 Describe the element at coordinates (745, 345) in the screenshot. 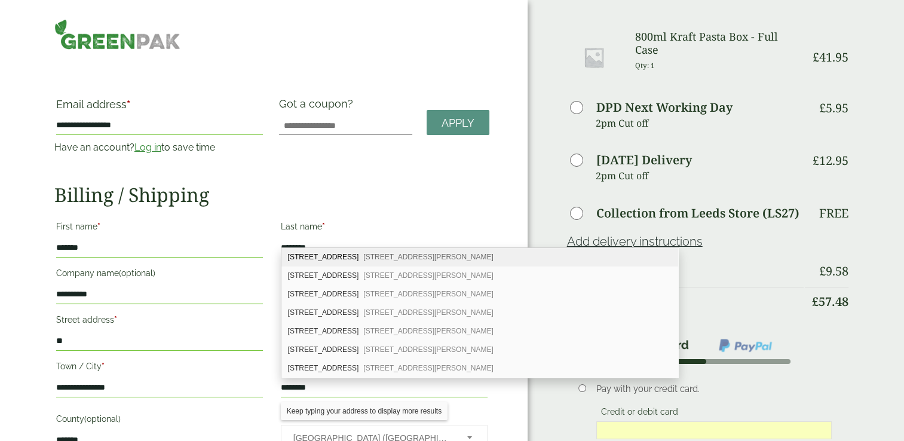

I see `img: ppcp-gateway.png` at that location.